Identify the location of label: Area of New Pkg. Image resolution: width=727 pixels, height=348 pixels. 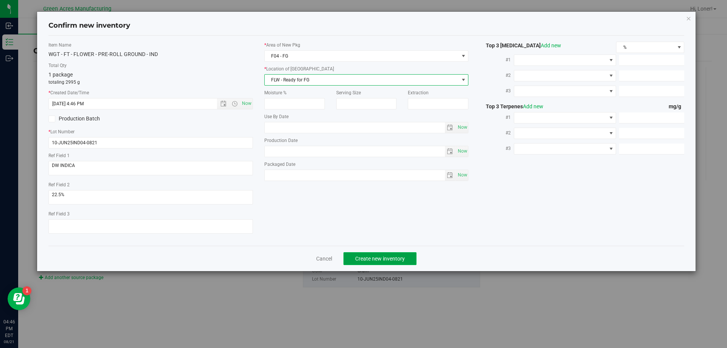
(366, 45).